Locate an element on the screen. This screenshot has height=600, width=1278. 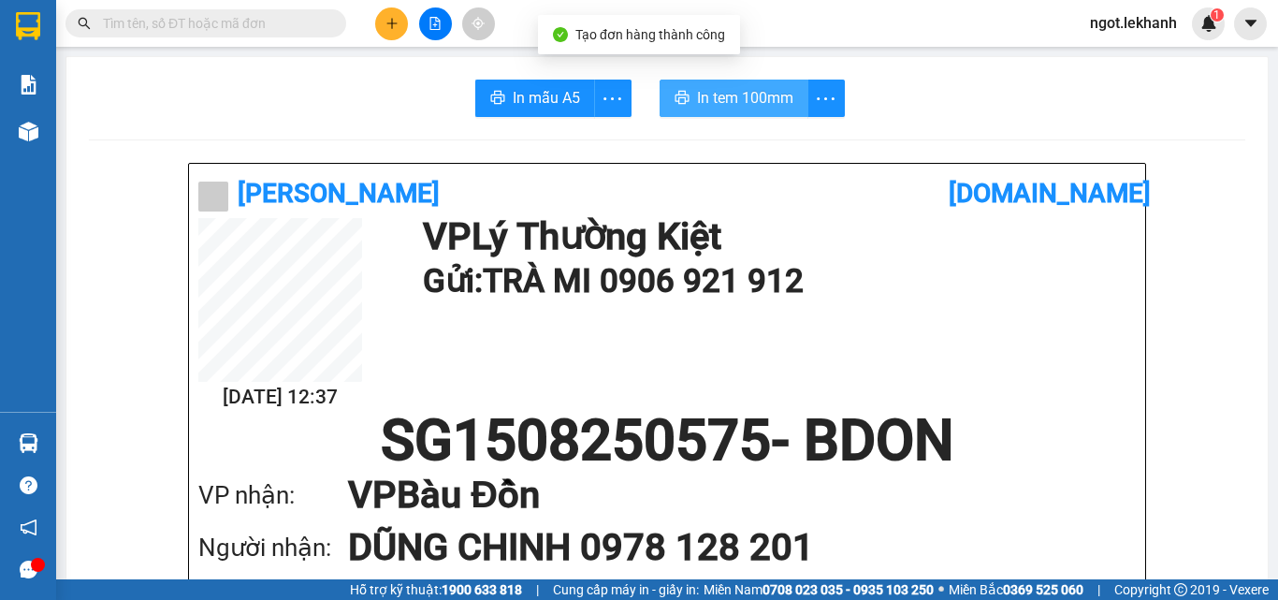
div: sương is located at coordinates (254, 50).